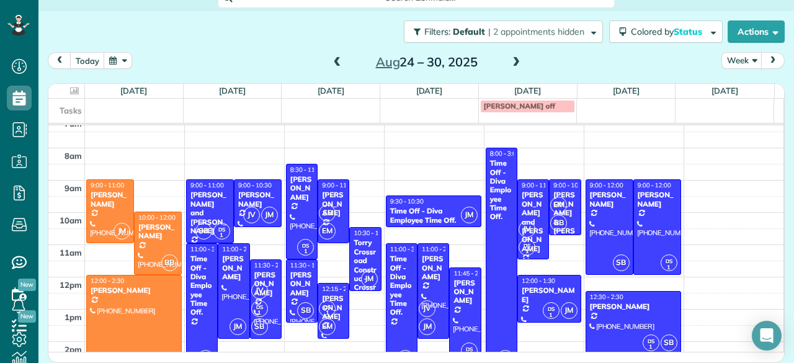 The width and height of the screenshot is (794, 363). What do you see at coordinates (372, 233) in the screenshot?
I see `span: 10:30 - 12:30` at bounding box center [372, 233].